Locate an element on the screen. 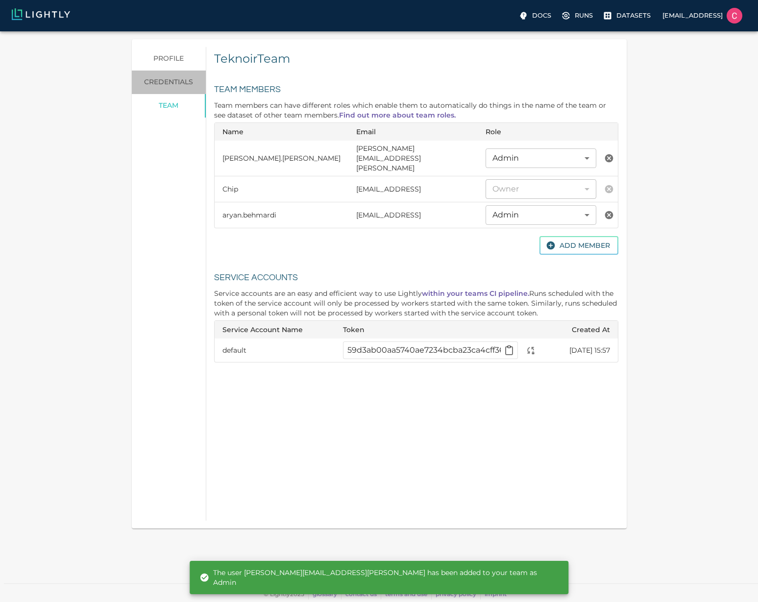 The image size is (758, 602). p: Datasets is located at coordinates (634, 15).